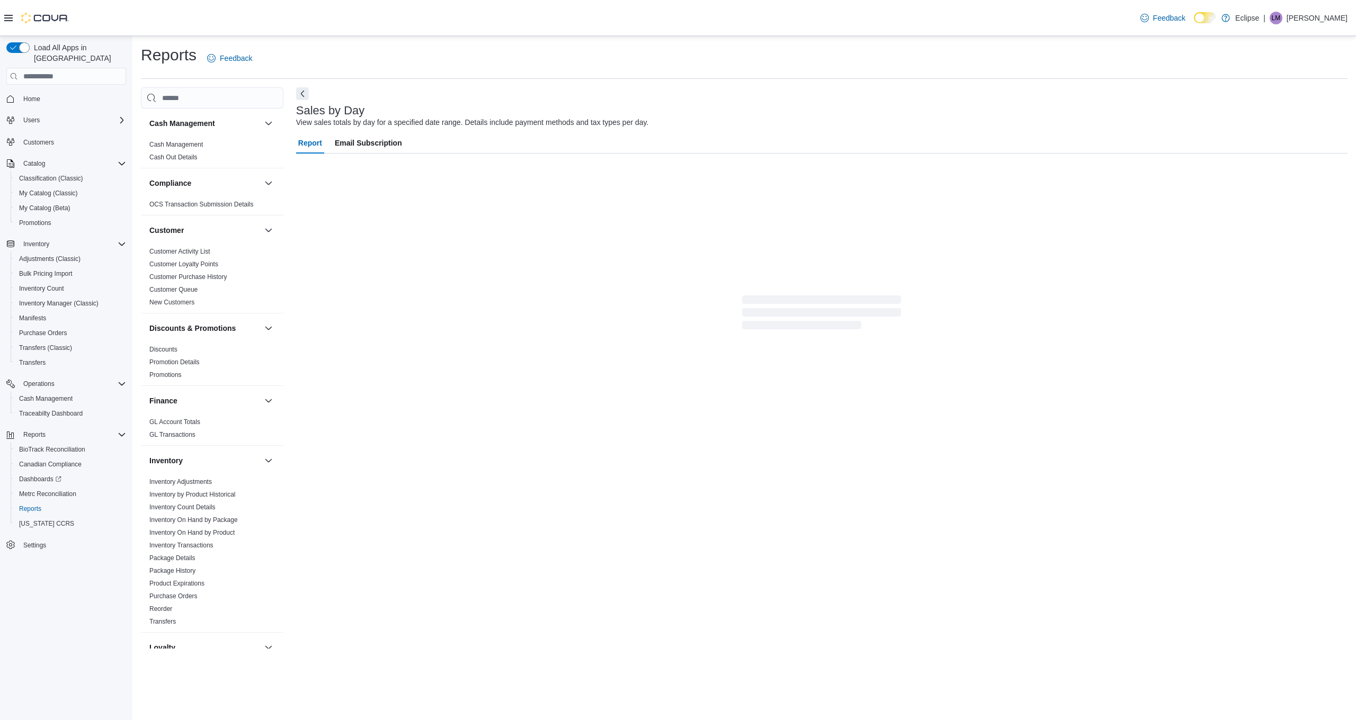 This screenshot has height=720, width=1356. I want to click on a: Discounts, so click(163, 349).